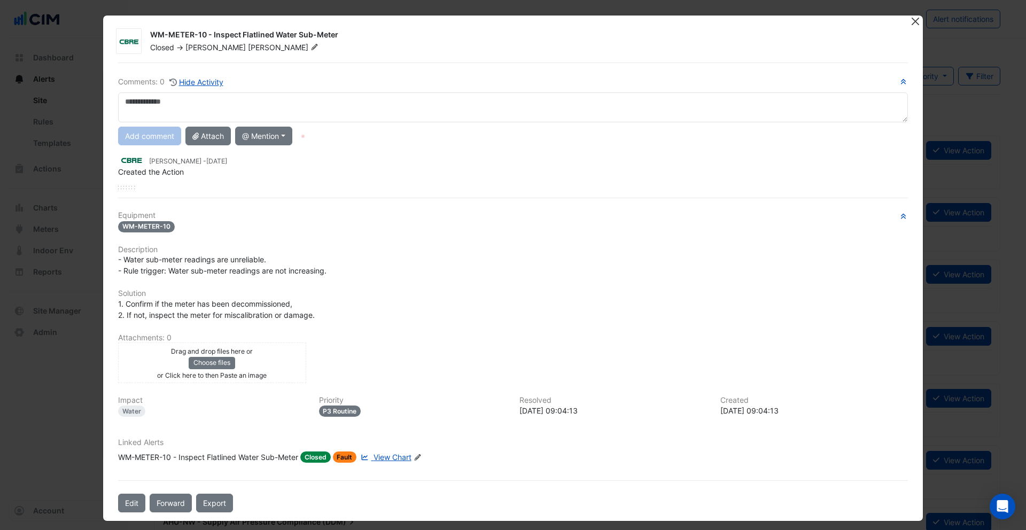 This screenshot has width=1026, height=530. Describe the element at coordinates (513, 442) in the screenshot. I see `h6: Linked Alerts` at that location.